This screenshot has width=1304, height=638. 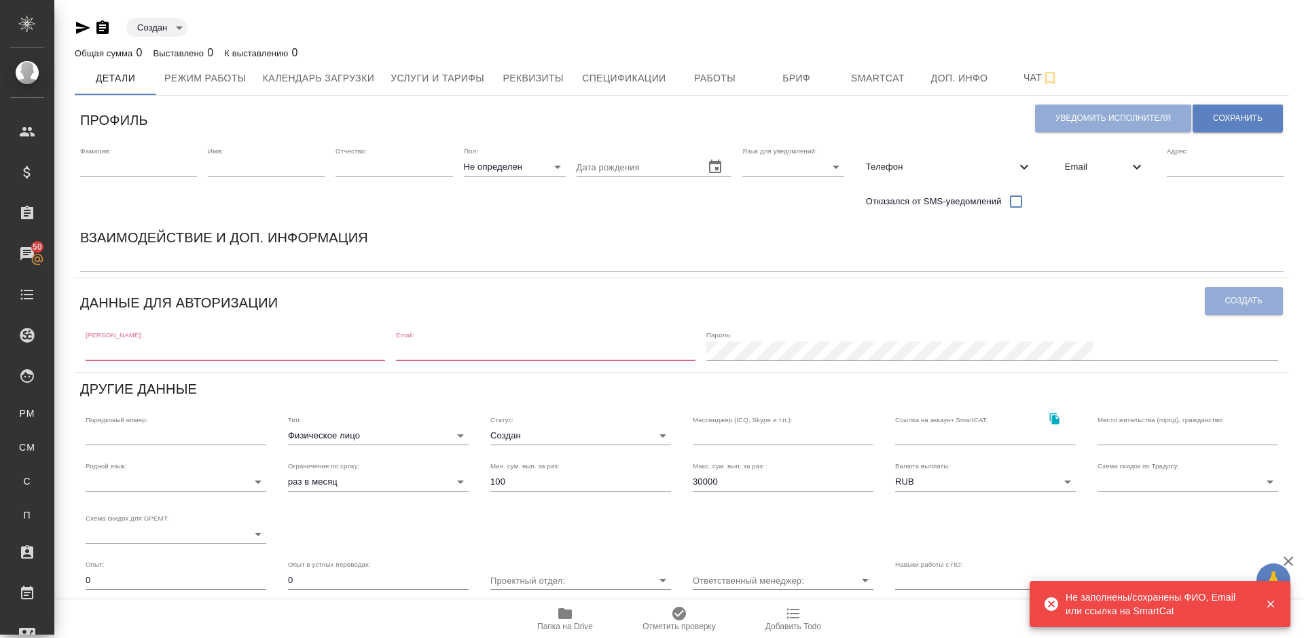 I want to click on span: Email, so click(x=1097, y=167).